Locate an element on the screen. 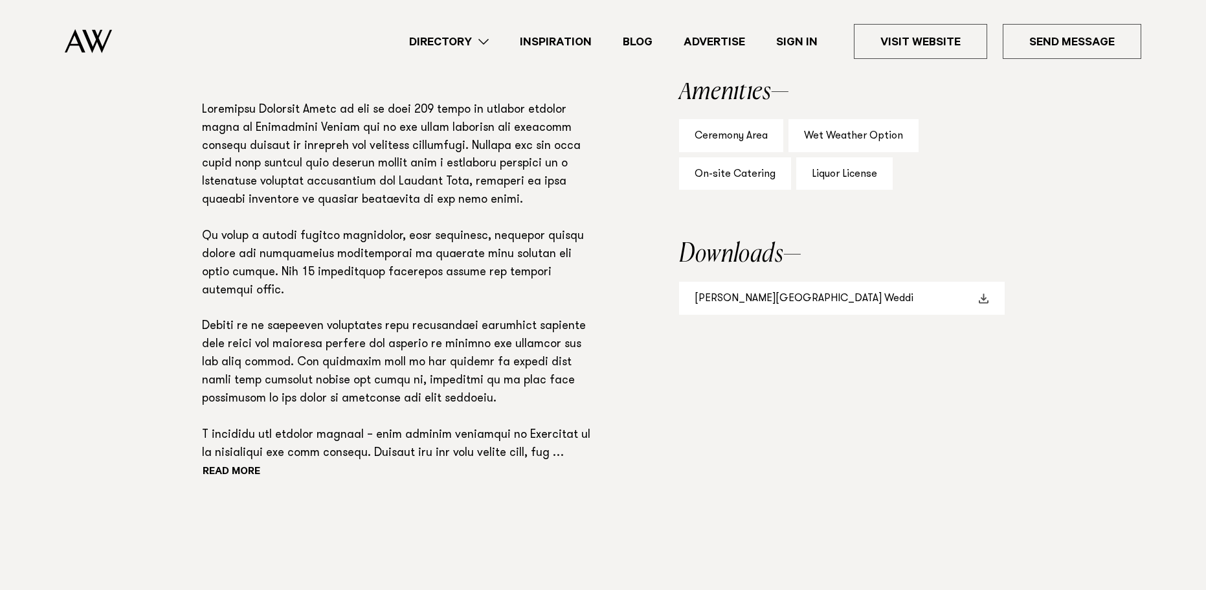 This screenshot has height=590, width=1206. a: Send Message is located at coordinates (1072, 41).